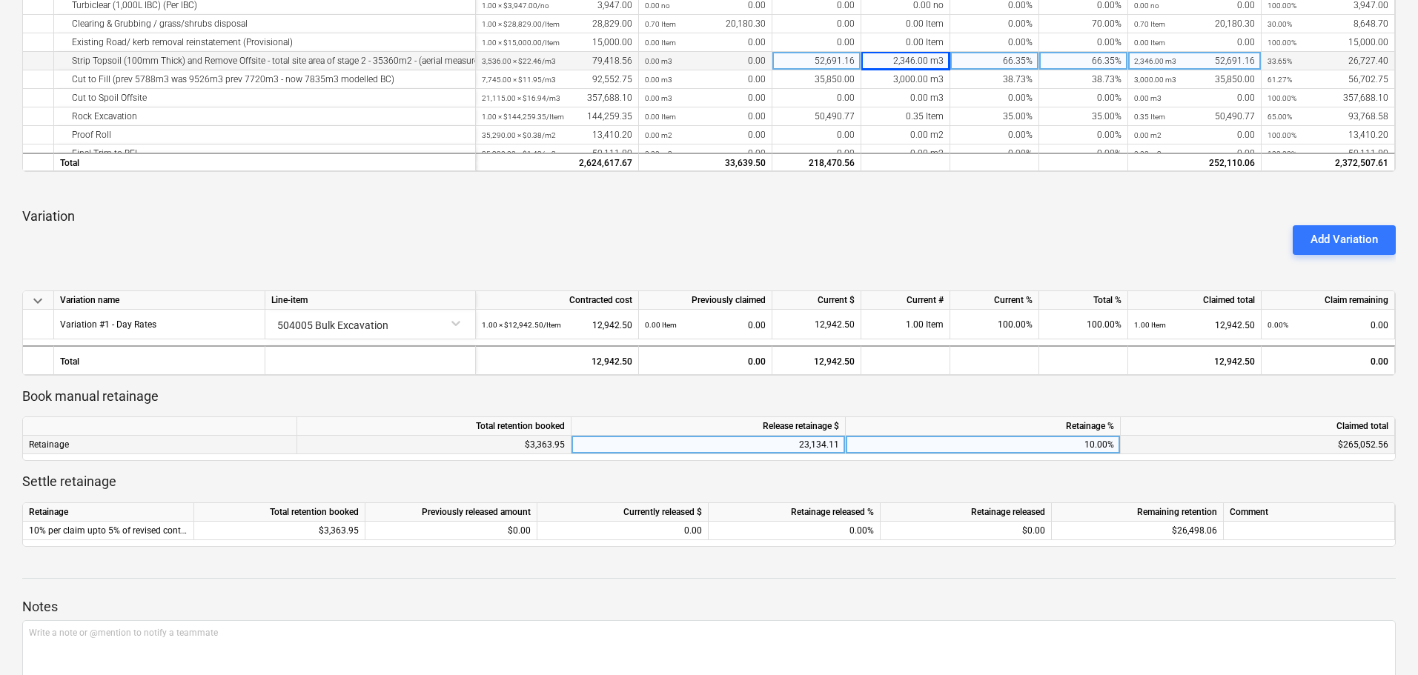 The height and width of the screenshot is (675, 1418). What do you see at coordinates (1280, 79) in the screenshot?
I see `small: 61.27%` at bounding box center [1280, 79].